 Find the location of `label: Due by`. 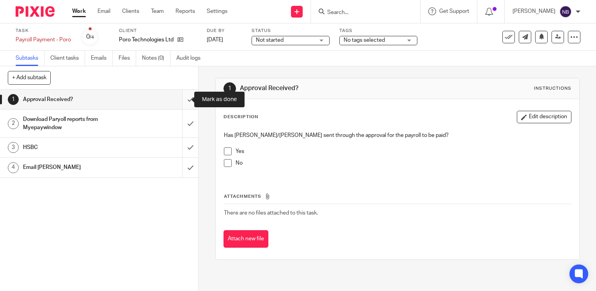

label: Due by is located at coordinates (224, 31).